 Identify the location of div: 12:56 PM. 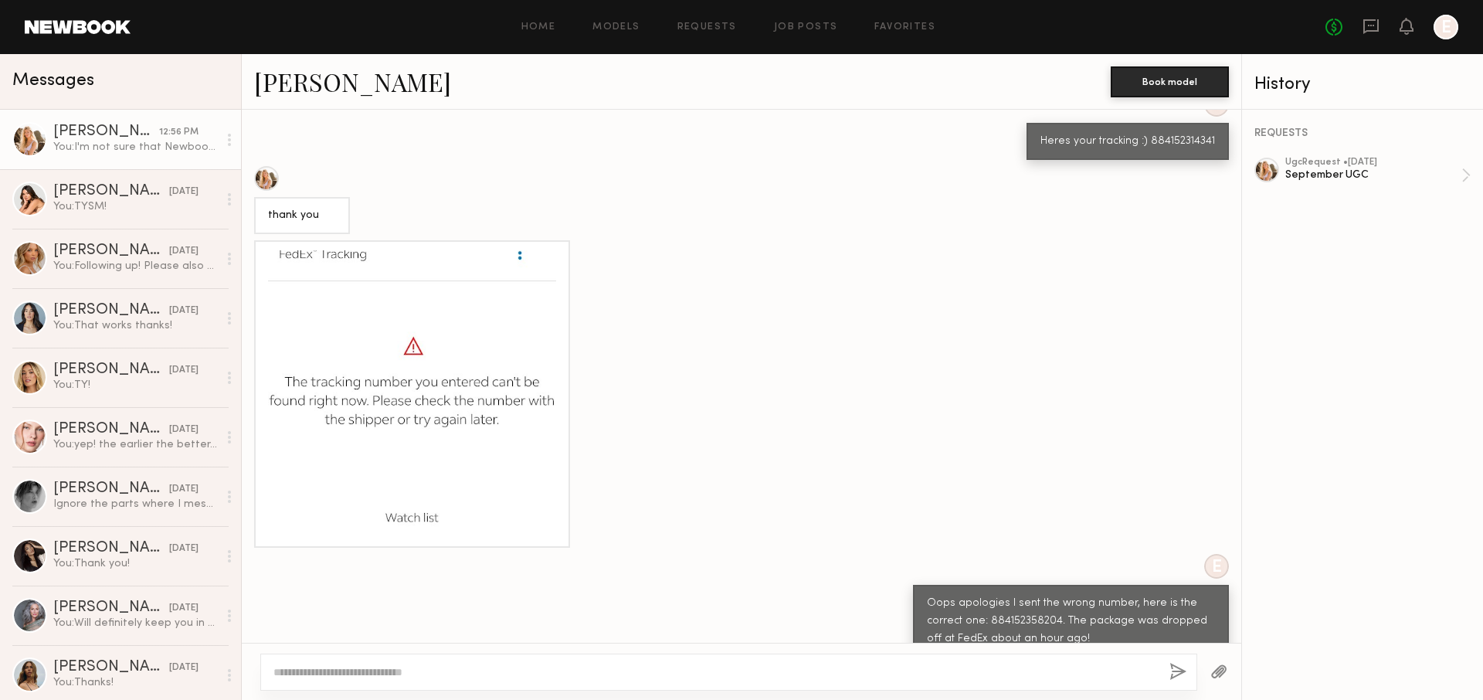
(178, 132).